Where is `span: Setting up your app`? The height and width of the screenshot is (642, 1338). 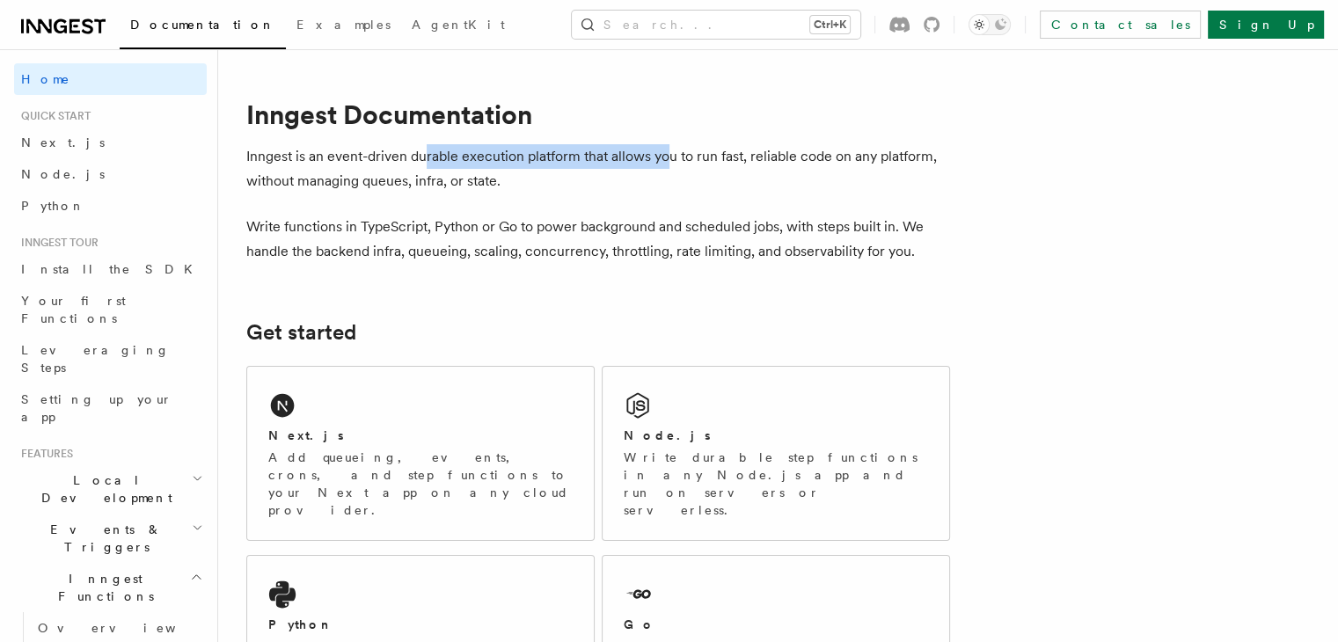 span: Setting up your app is located at coordinates (97, 408).